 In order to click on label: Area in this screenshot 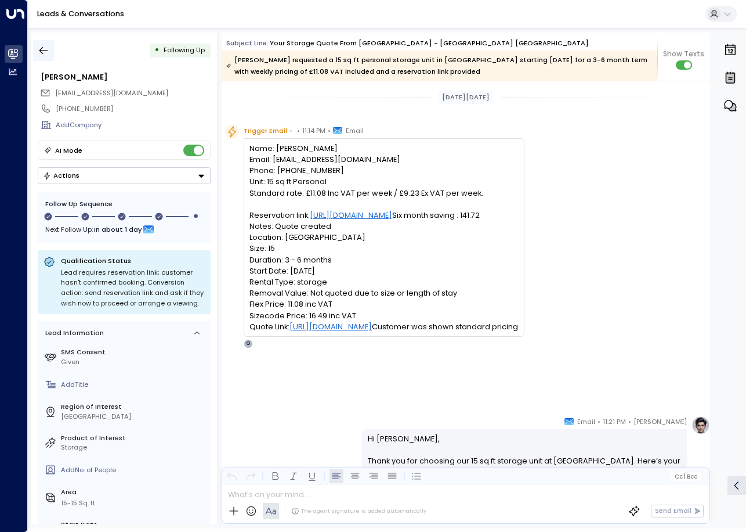, I will do `click(134, 492)`.